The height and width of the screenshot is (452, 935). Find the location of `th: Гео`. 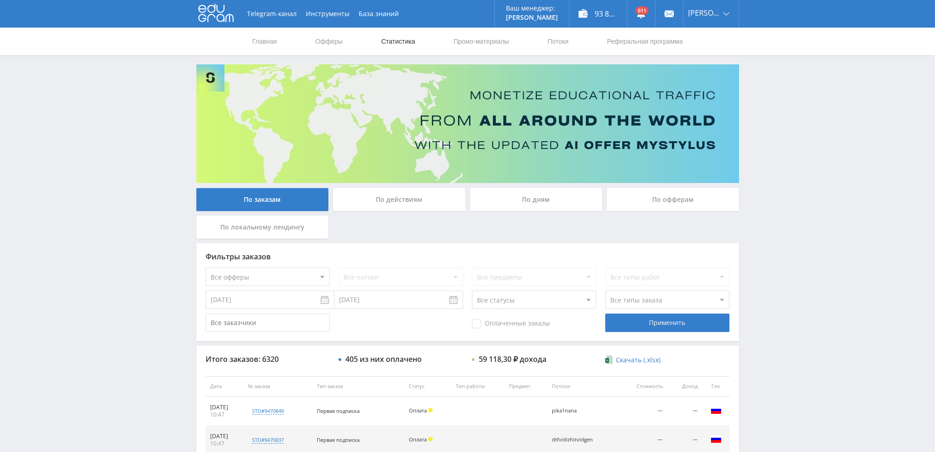

th: Гео is located at coordinates (716, 386).